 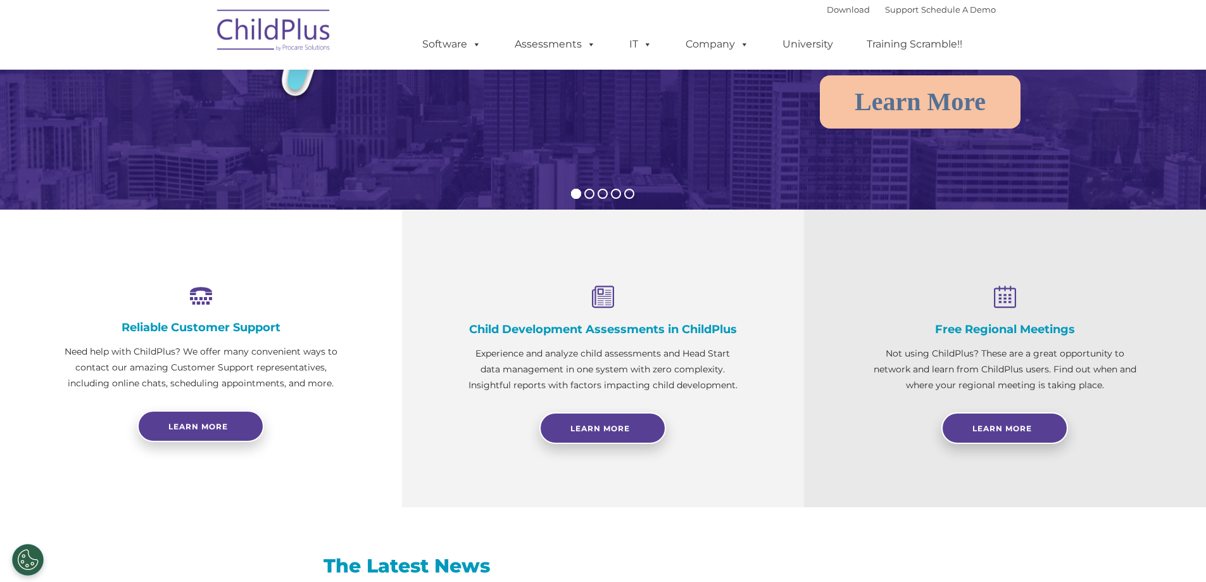 What do you see at coordinates (717, 44) in the screenshot?
I see `a: Company` at bounding box center [717, 44].